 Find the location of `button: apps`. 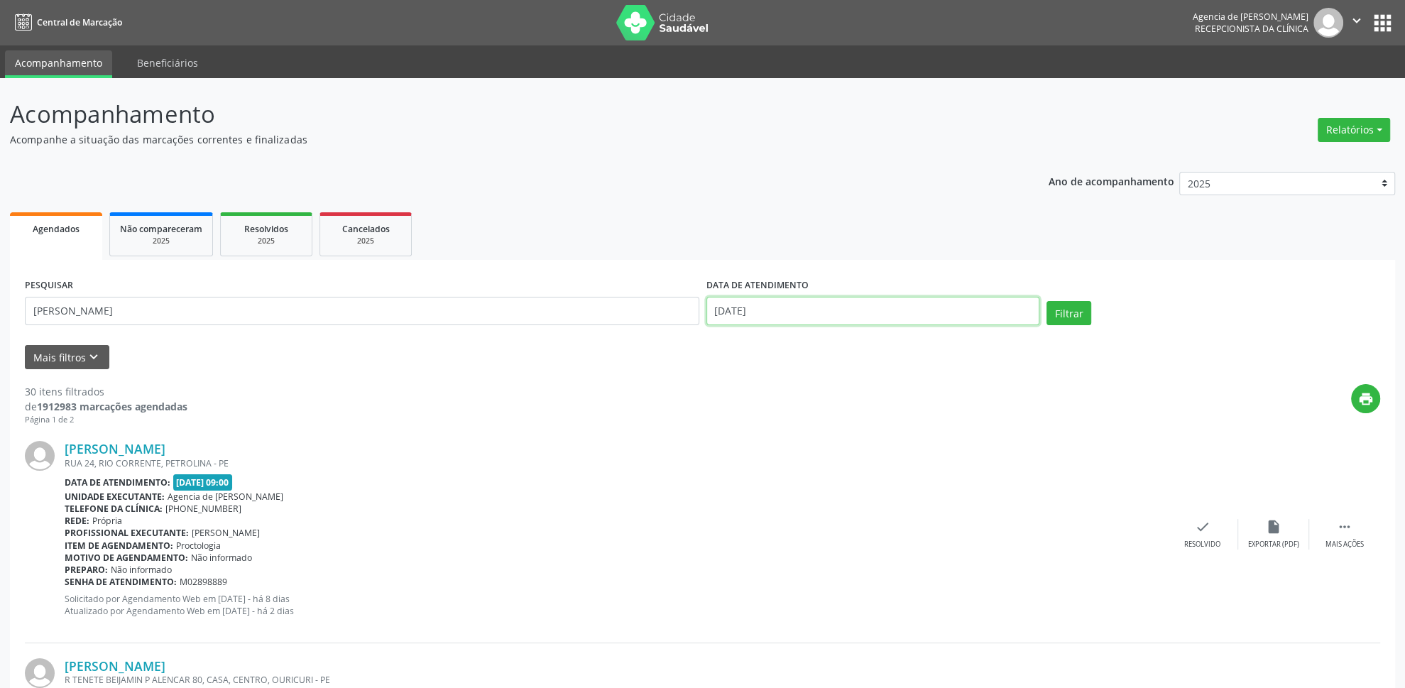

button: apps is located at coordinates (1382, 23).